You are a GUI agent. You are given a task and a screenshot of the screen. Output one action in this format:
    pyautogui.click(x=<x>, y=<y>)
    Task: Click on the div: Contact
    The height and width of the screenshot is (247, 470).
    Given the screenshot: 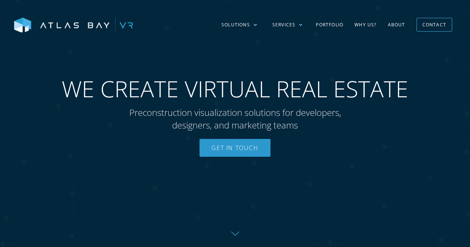 What is the action you would take?
    pyautogui.click(x=434, y=24)
    